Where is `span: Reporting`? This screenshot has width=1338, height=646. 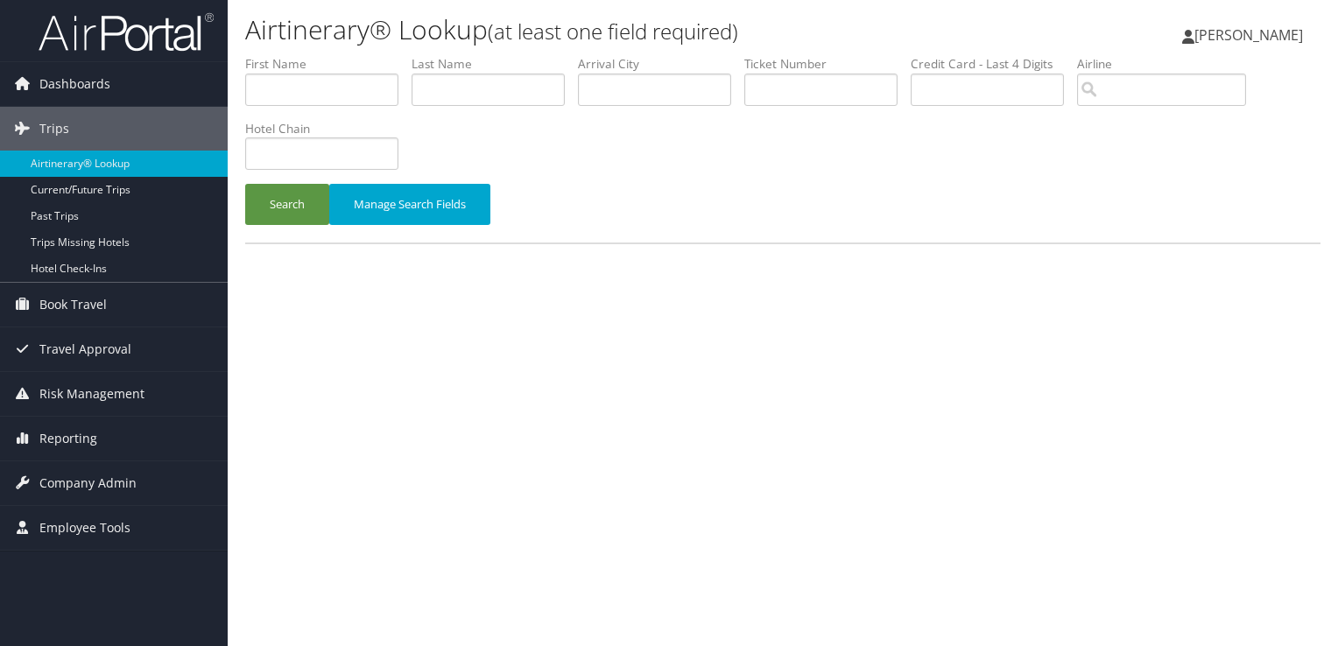
span: Reporting is located at coordinates (68, 439).